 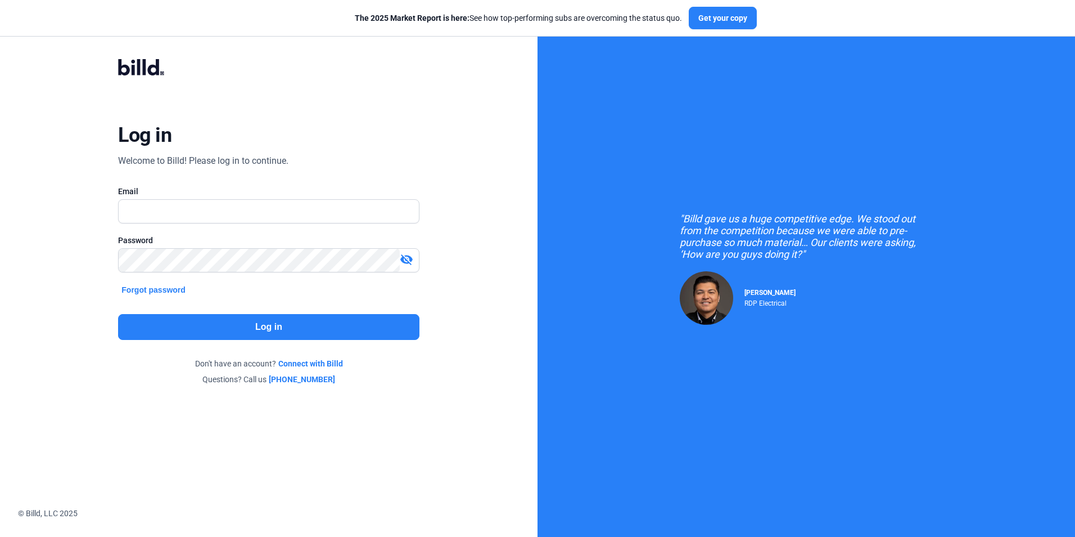 What do you see at coordinates (268, 327) in the screenshot?
I see `button: Log in` at bounding box center [268, 327].